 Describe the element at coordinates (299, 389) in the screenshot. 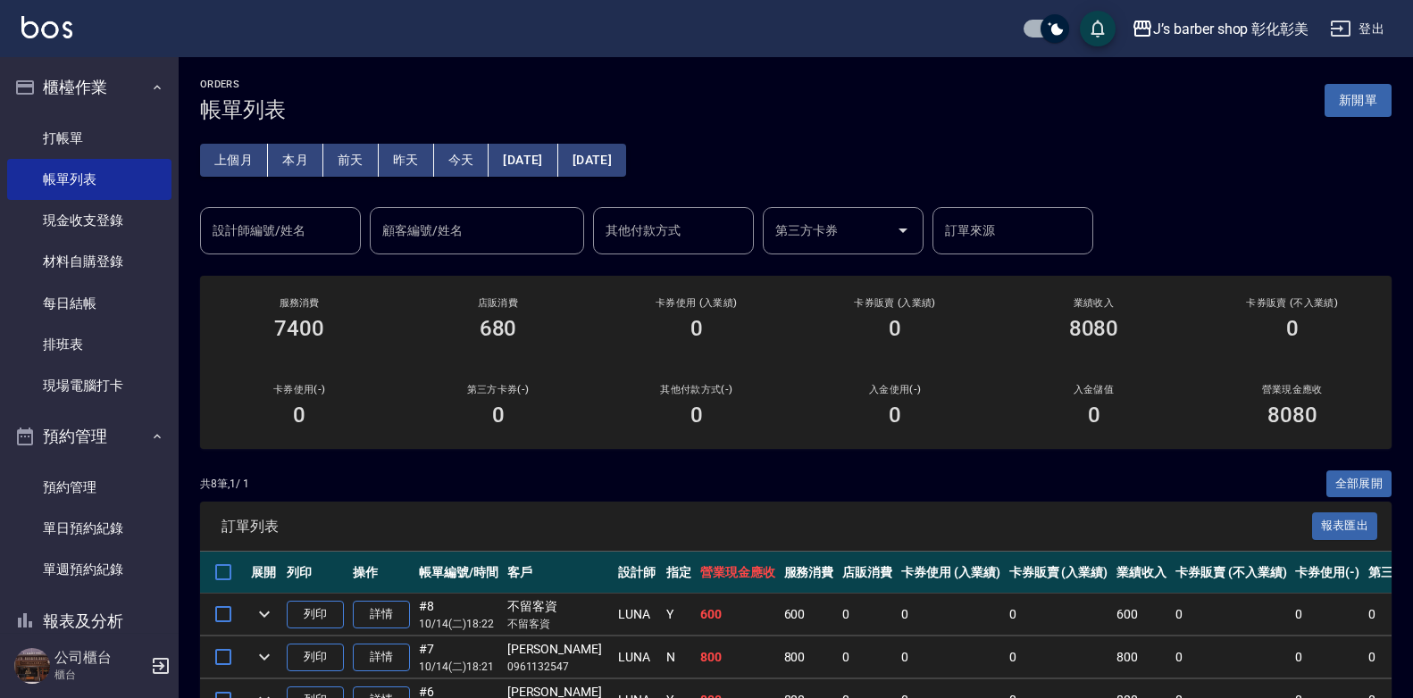

I see `h2: 卡券使用(-)` at that location.